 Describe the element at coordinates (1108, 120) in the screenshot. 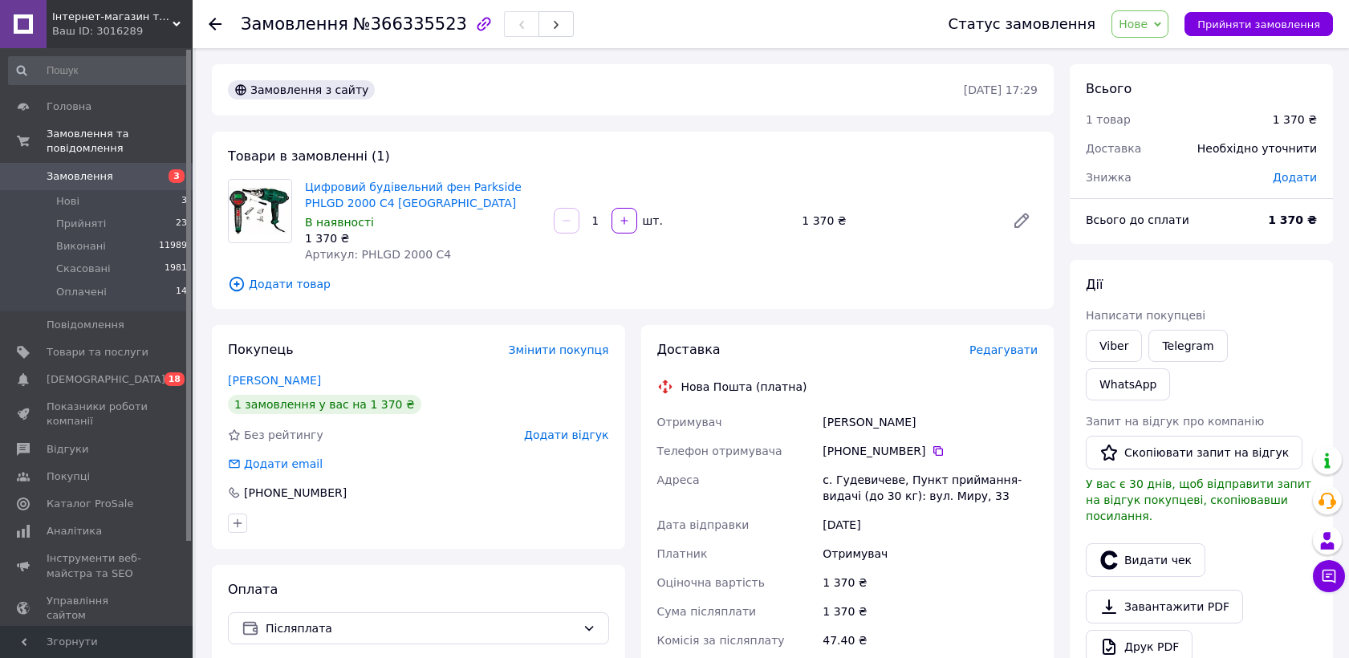

I see `span: 1 товар` at that location.